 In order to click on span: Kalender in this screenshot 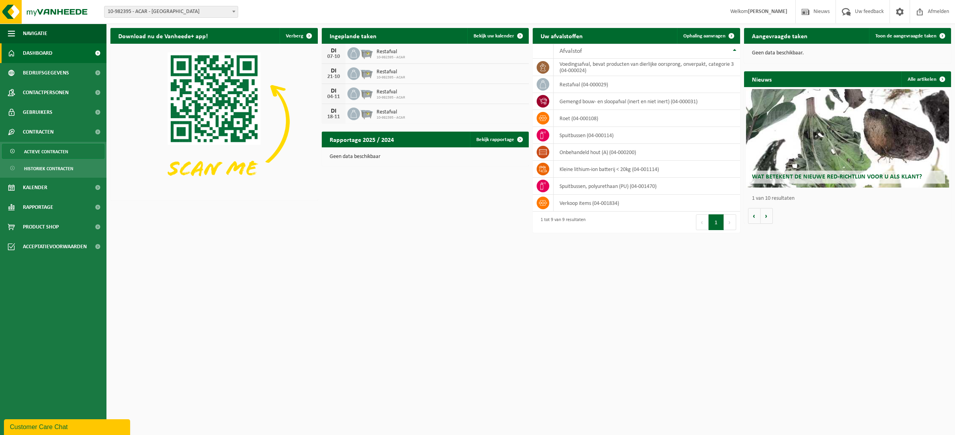, I will do `click(35, 188)`.